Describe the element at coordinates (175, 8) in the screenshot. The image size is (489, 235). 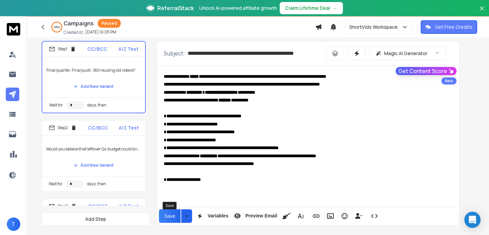
I see `span: ReferralStack` at that location.